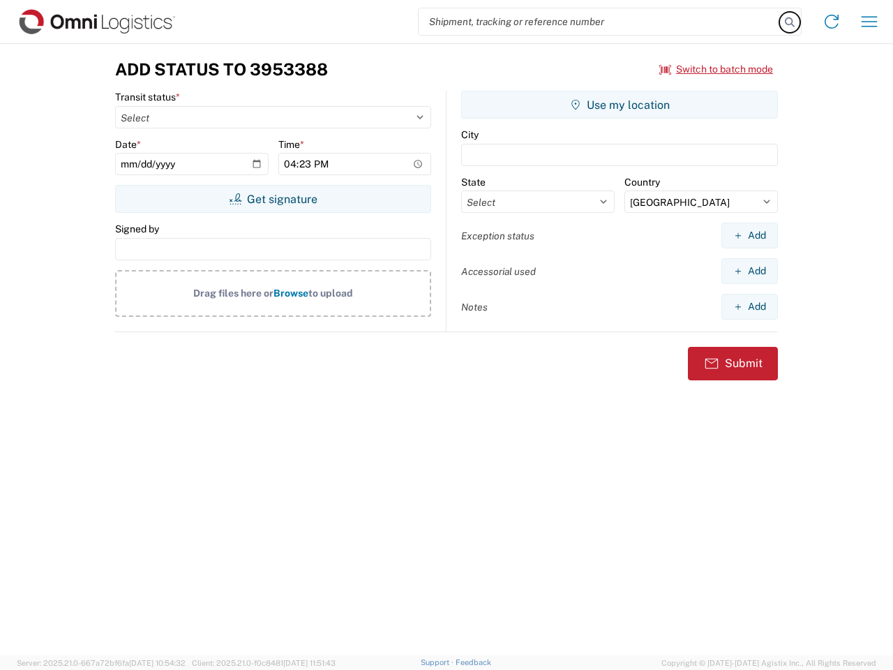 The width and height of the screenshot is (893, 670). I want to click on a: Support, so click(438, 662).